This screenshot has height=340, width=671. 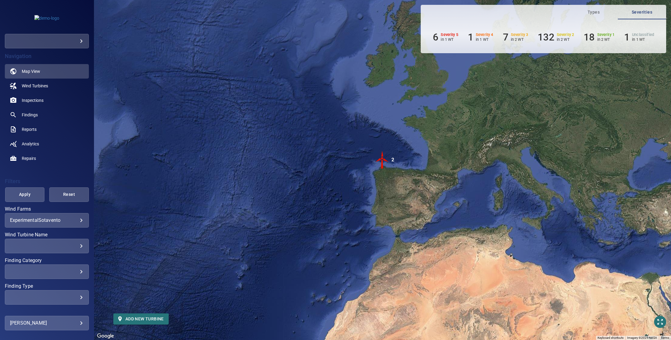 I want to click on h6: Severity 2, so click(x=566, y=35).